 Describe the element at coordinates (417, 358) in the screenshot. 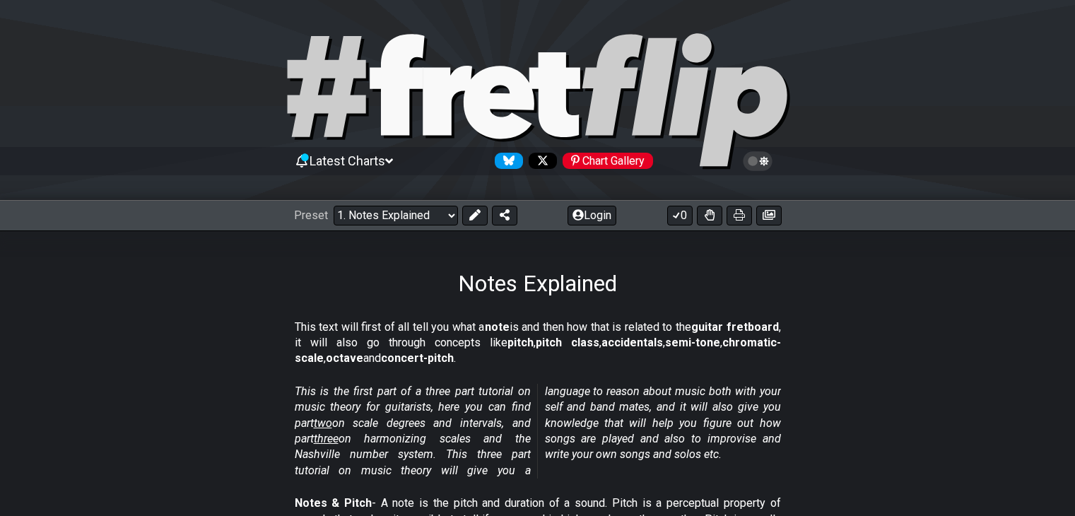

I see `strong: concert-pitch` at that location.